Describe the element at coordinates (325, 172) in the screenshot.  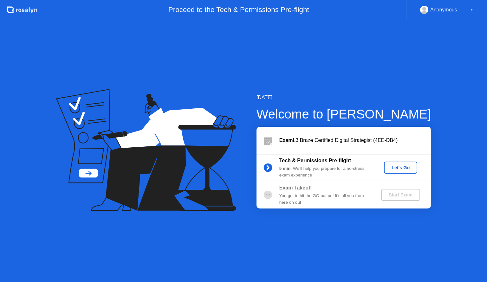
I see `div: : We’ll help you prepare for a no-stress exam experience` at that location.